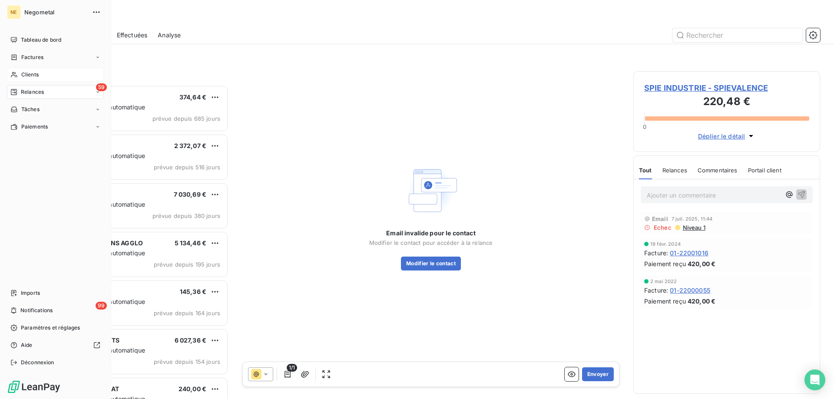 The width and height of the screenshot is (834, 399). I want to click on span: prévue depuis 685 jours, so click(186, 119).